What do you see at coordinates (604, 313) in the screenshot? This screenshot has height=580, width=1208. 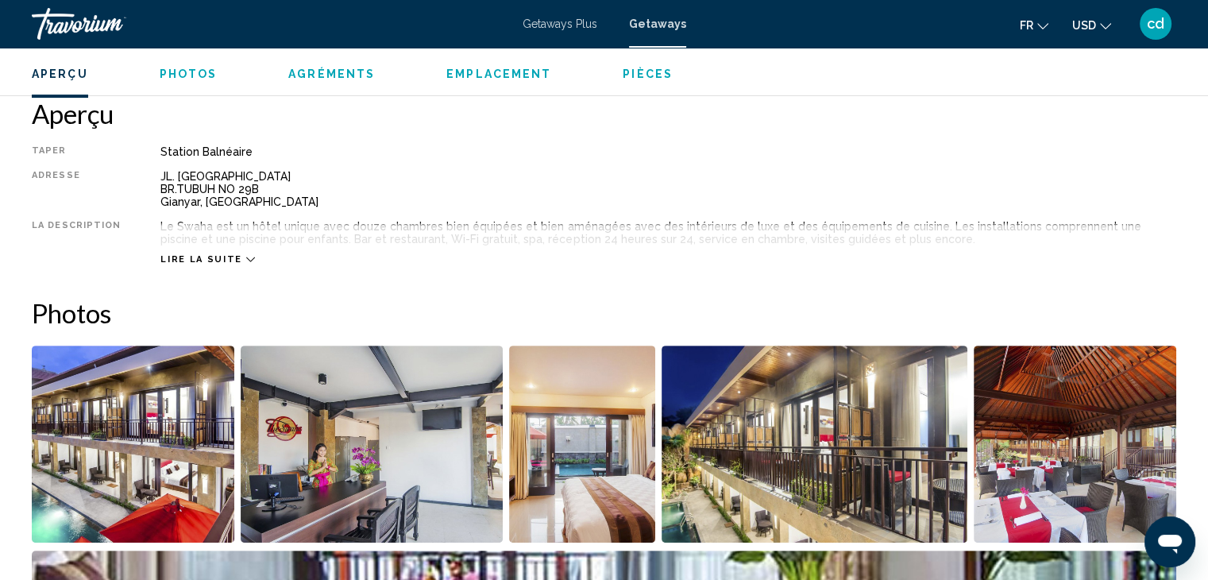 I see `h2: Photos` at bounding box center [604, 313].